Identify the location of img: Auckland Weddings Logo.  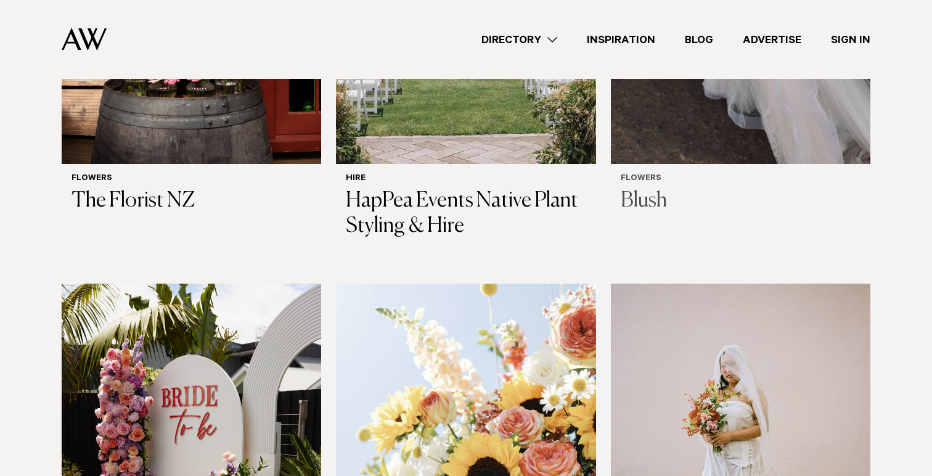
(84, 39).